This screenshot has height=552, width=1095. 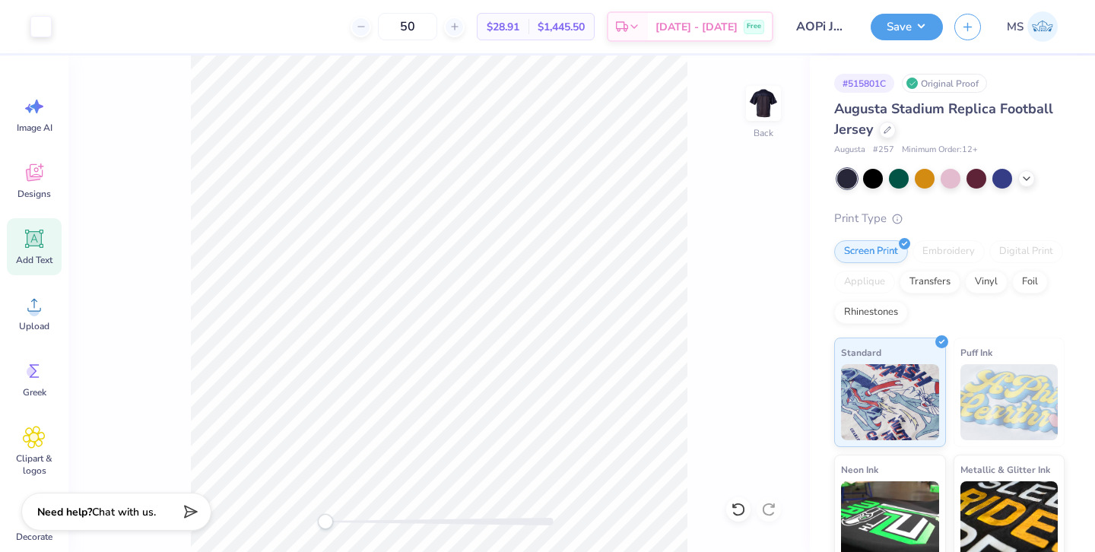 I want to click on span: MS, so click(x=1015, y=27).